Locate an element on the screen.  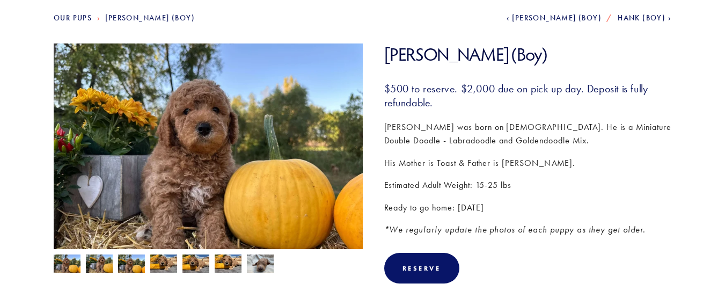
p: Estimated Adult Weight: 15-25 lbs is located at coordinates (528, 185).